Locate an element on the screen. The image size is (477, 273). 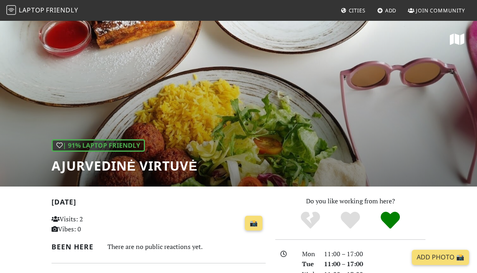
div: Mon is located at coordinates (309, 254).